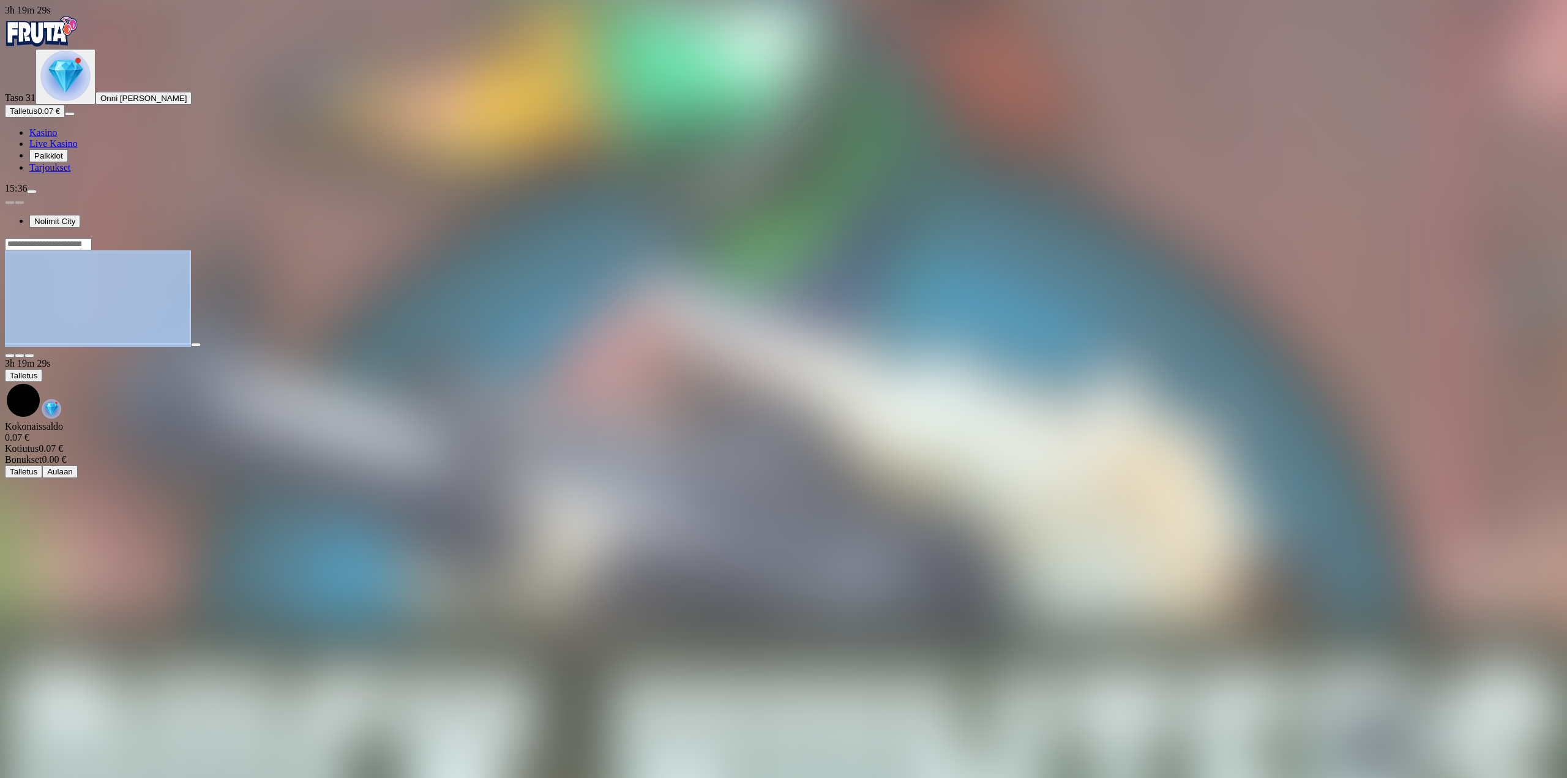 The height and width of the screenshot is (778, 1567). What do you see at coordinates (784, 389) in the screenshot?
I see `div: Game menu` at bounding box center [784, 389].